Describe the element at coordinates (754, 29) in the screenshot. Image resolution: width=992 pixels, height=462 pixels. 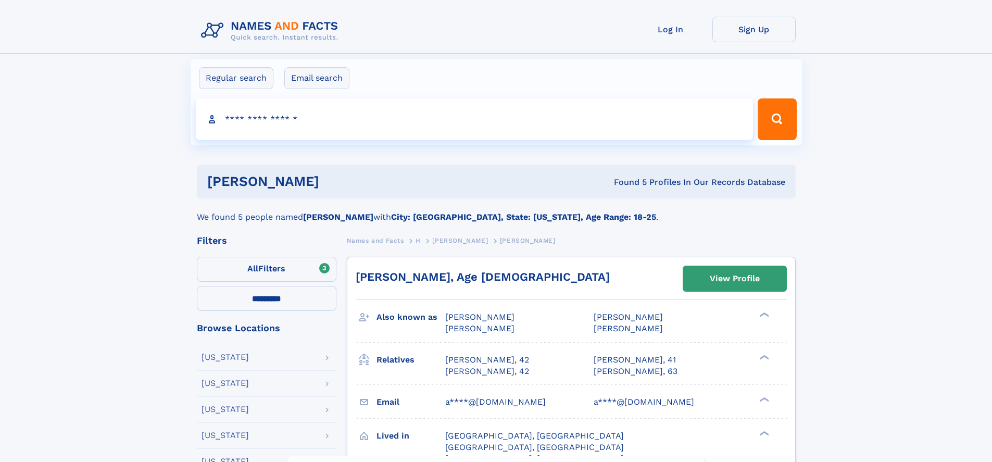
I see `a: Sign Up` at that location.